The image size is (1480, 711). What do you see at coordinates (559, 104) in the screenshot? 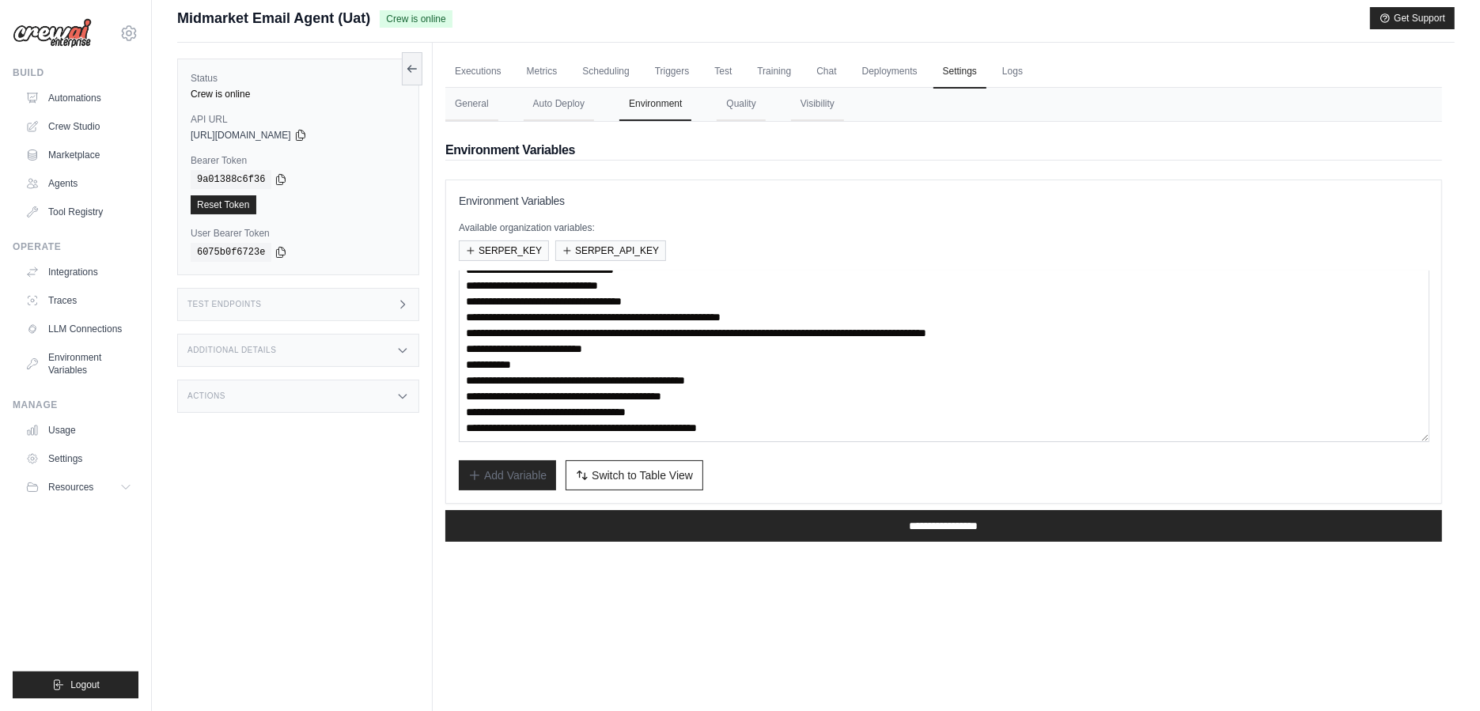
I see `button: Auto Deploy` at bounding box center [559, 104].